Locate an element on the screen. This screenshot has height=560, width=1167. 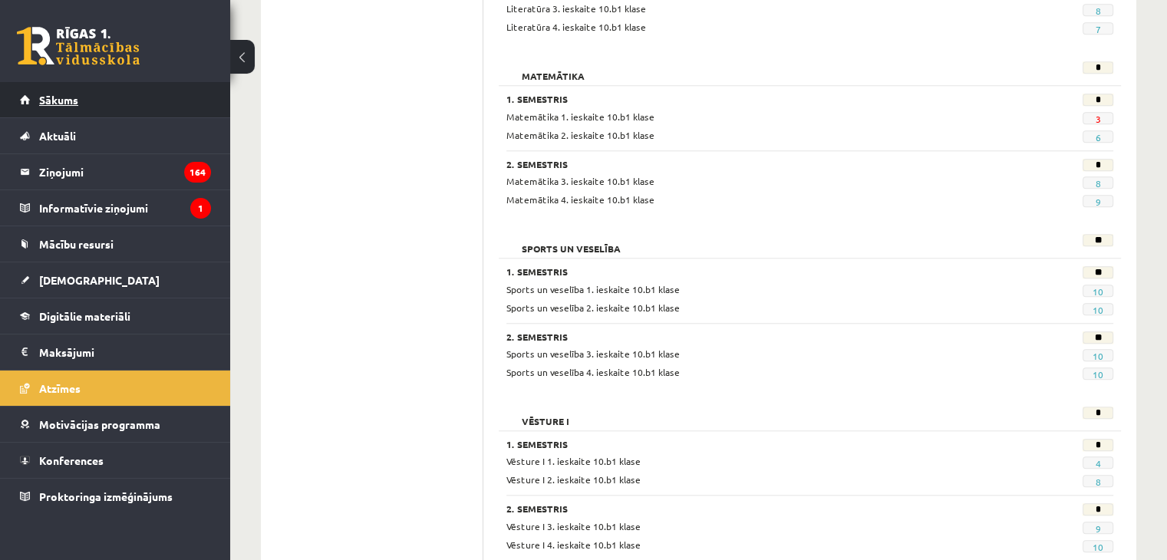
span: Matemātika 3. ieskaite 10.b1 klase is located at coordinates (580, 181).